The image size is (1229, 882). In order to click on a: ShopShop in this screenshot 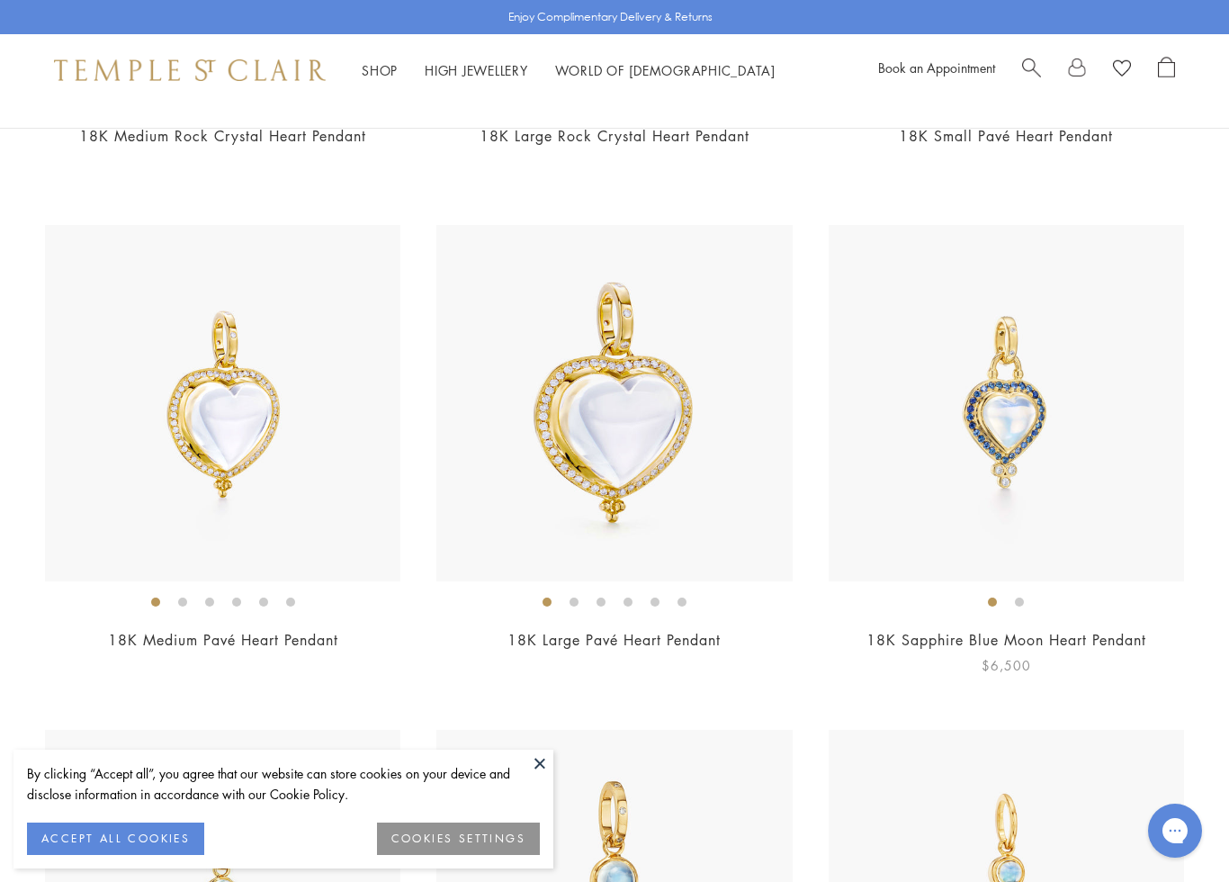, I will do `click(380, 70)`.